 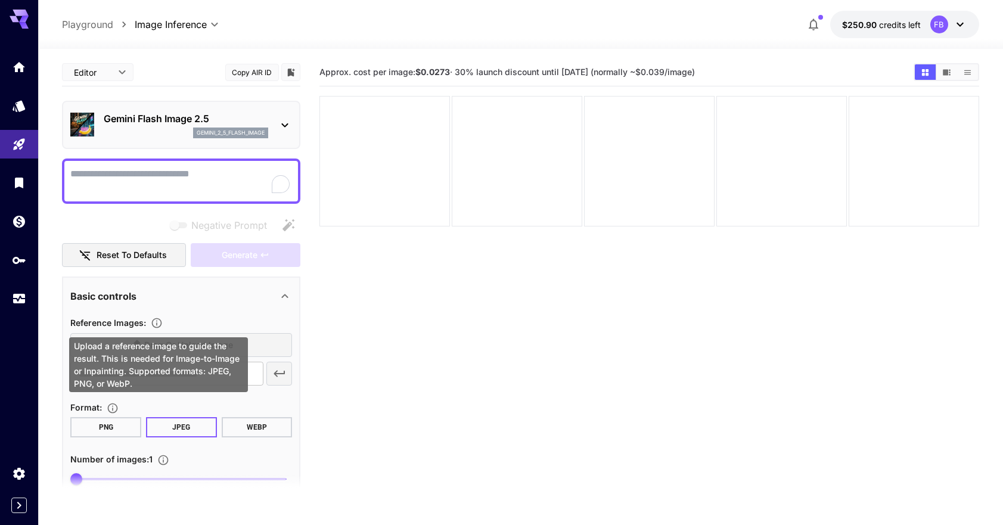 What do you see at coordinates (98, 24) in the screenshot?
I see `nav: breadcrumb` at bounding box center [98, 24].